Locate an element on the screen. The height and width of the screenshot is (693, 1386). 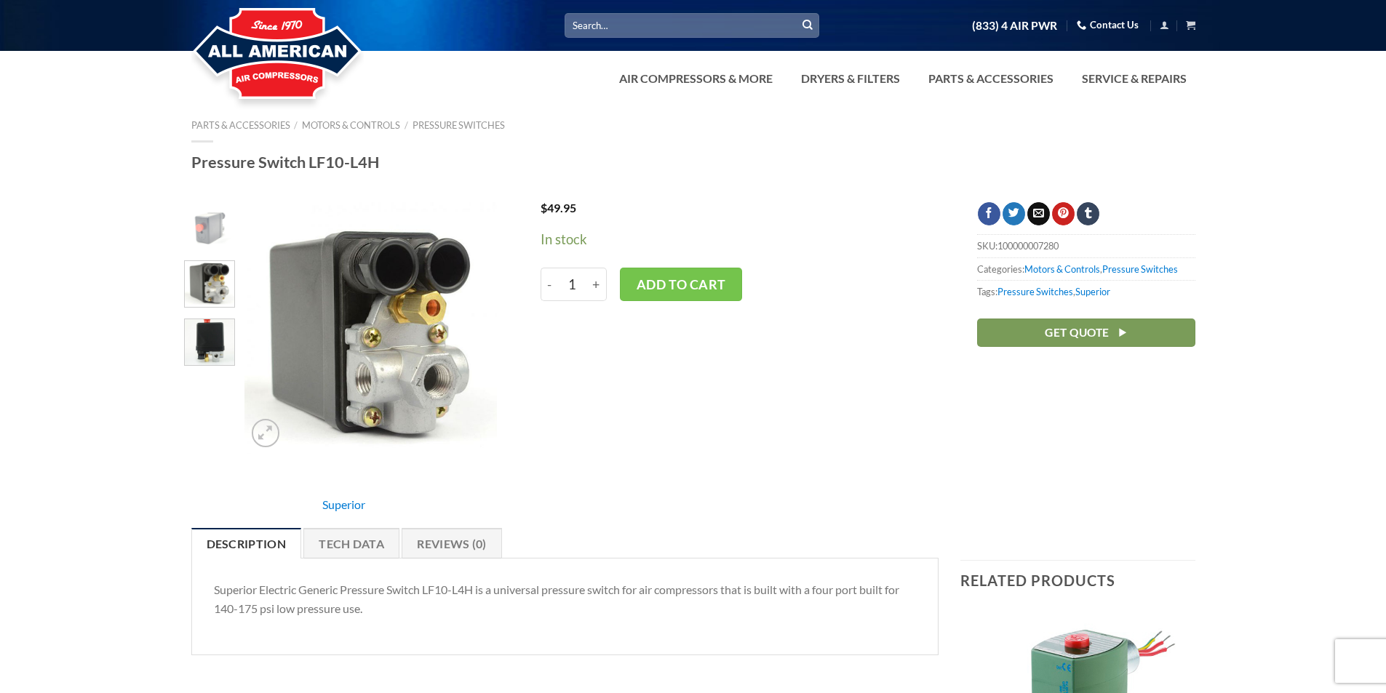
a: Pin on Pinterest is located at coordinates (1063, 214).